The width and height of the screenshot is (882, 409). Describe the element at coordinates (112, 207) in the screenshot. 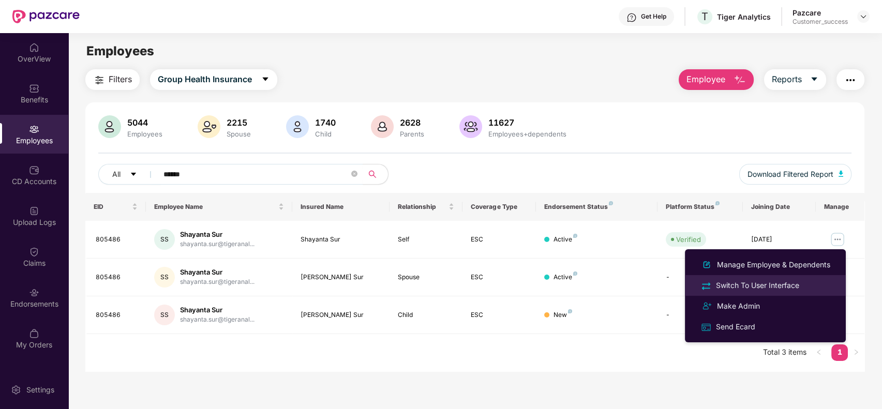

I see `span: EID` at that location.